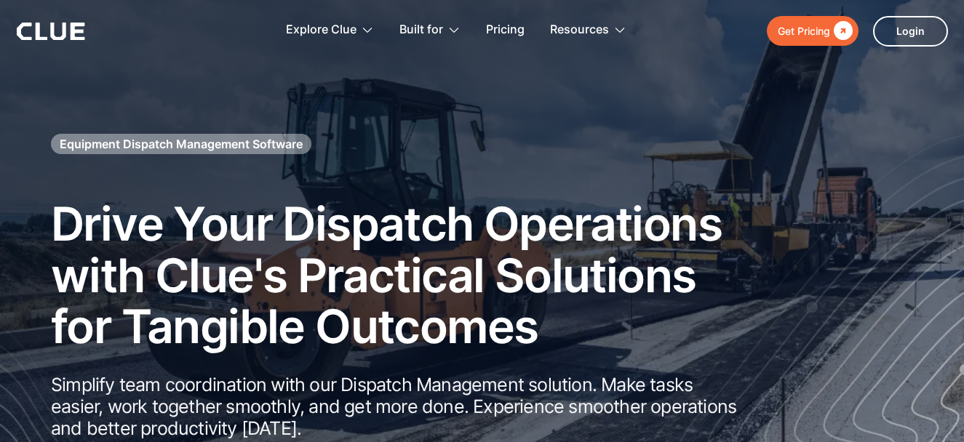  I want to click on p: Simplify team coordination with our Dispatch Management solution. Make tasks easier, work togethe..., so click(397, 407).